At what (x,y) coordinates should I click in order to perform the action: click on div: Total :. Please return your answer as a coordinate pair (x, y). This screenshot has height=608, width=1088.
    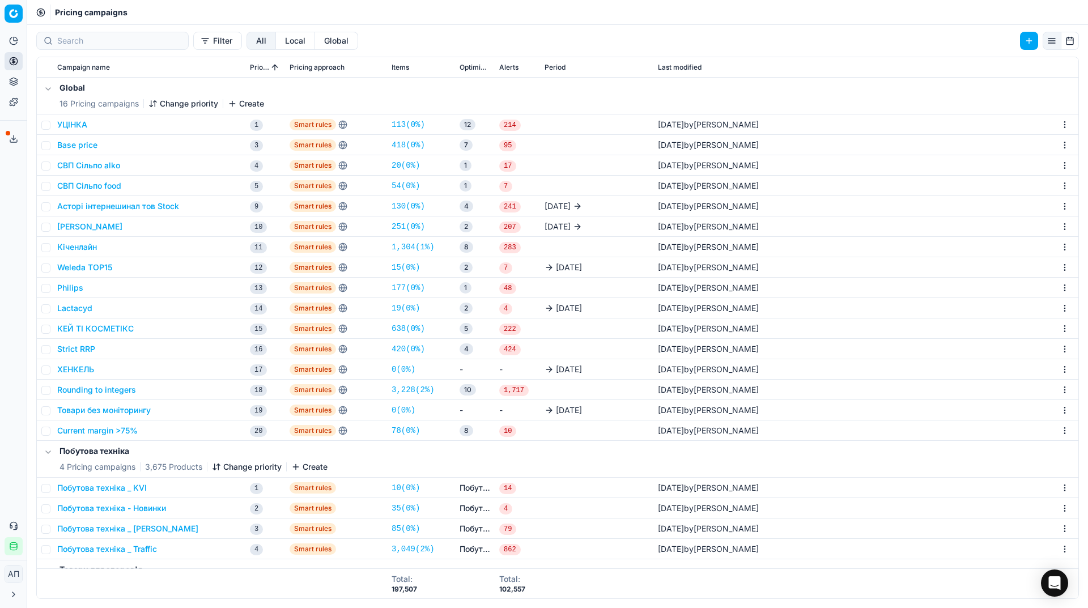
    Looking at the image, I should click on (404, 579).